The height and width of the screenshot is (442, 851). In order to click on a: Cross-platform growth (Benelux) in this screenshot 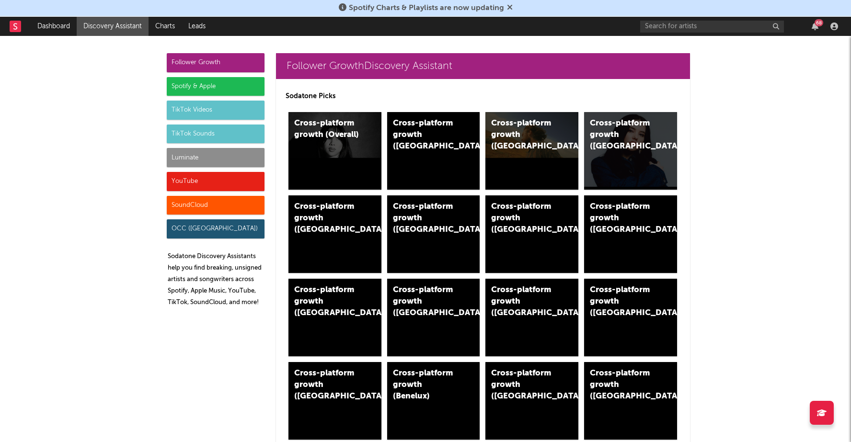, I will do `click(433, 401)`.